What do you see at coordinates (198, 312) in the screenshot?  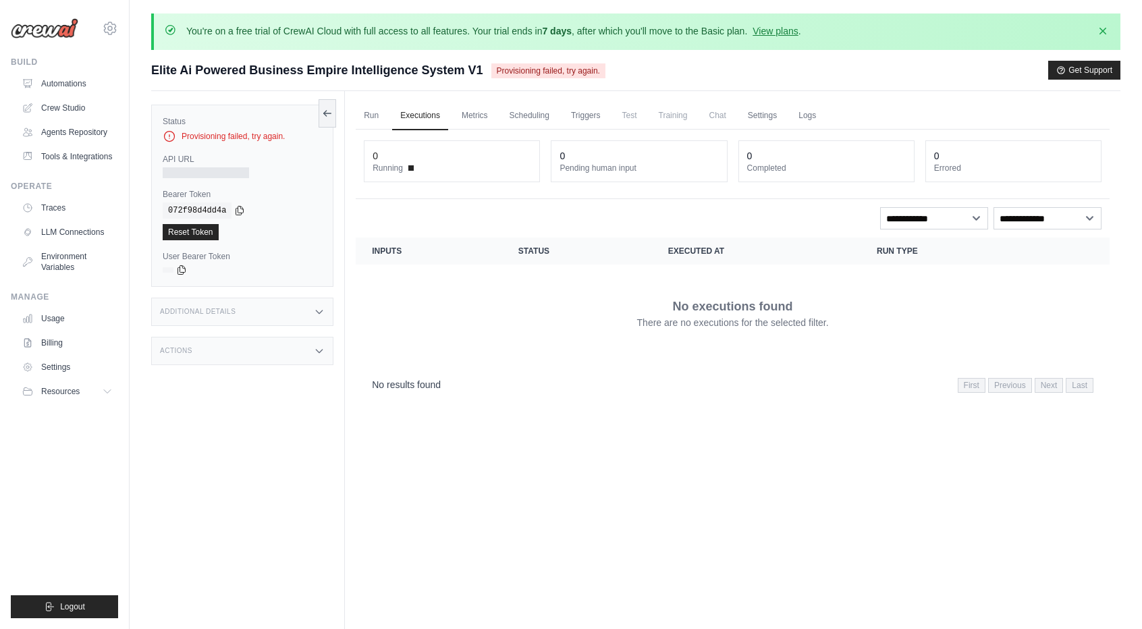 I see `h3: Additional Details` at bounding box center [198, 312].